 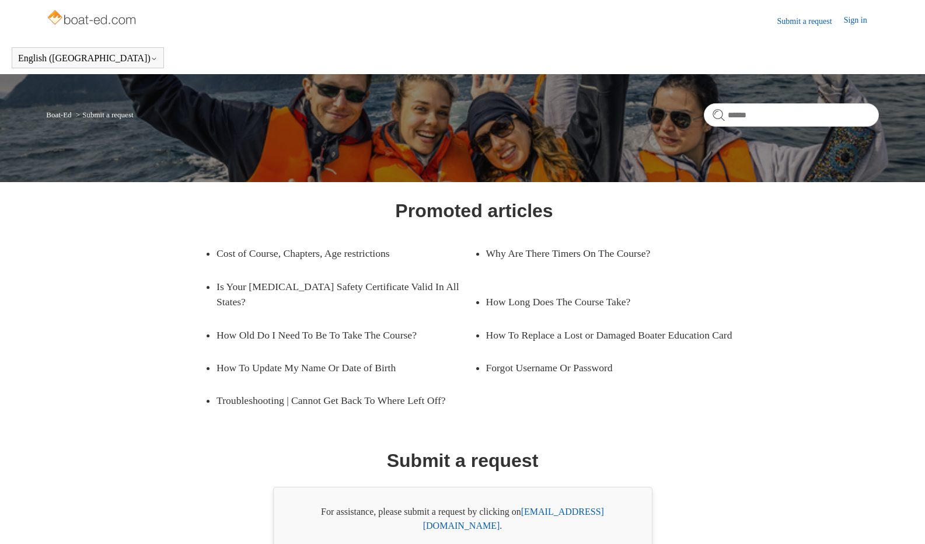 I want to click on a: Submit a request, so click(x=810, y=21).